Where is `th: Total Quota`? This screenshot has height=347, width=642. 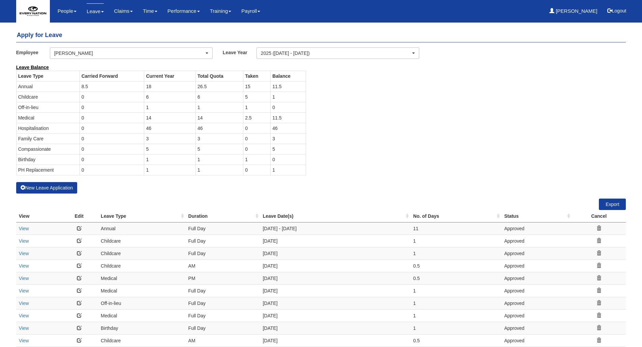
th: Total Quota is located at coordinates (219, 76).